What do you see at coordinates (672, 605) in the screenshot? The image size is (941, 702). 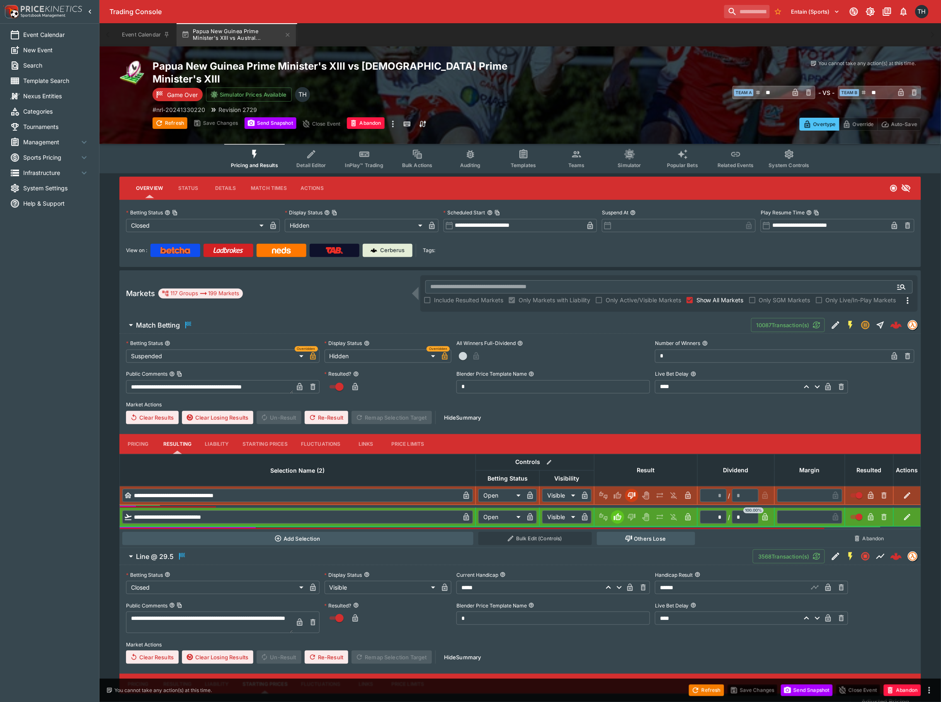 I see `p: Live Bet Delay` at bounding box center [672, 605].